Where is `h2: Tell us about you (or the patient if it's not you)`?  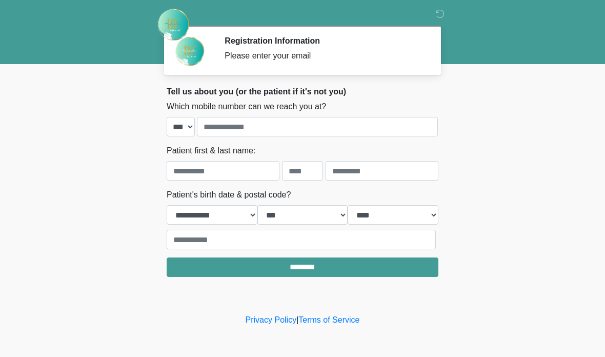 h2: Tell us about you (or the patient if it's not you) is located at coordinates (303, 91).